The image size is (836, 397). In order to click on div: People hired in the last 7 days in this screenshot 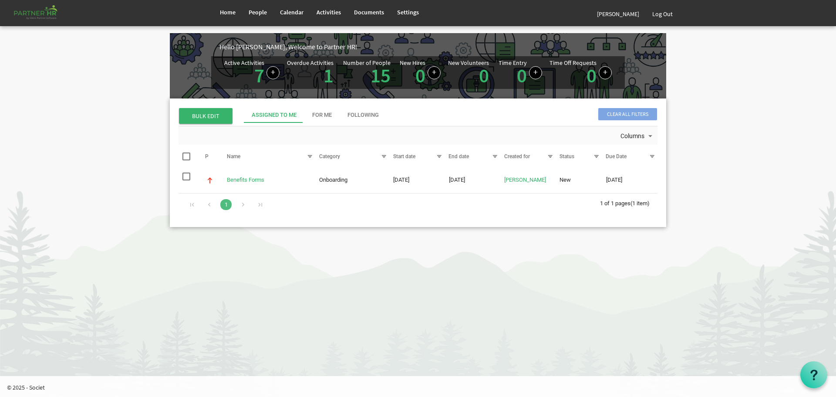, I will do `click(420, 72)`.